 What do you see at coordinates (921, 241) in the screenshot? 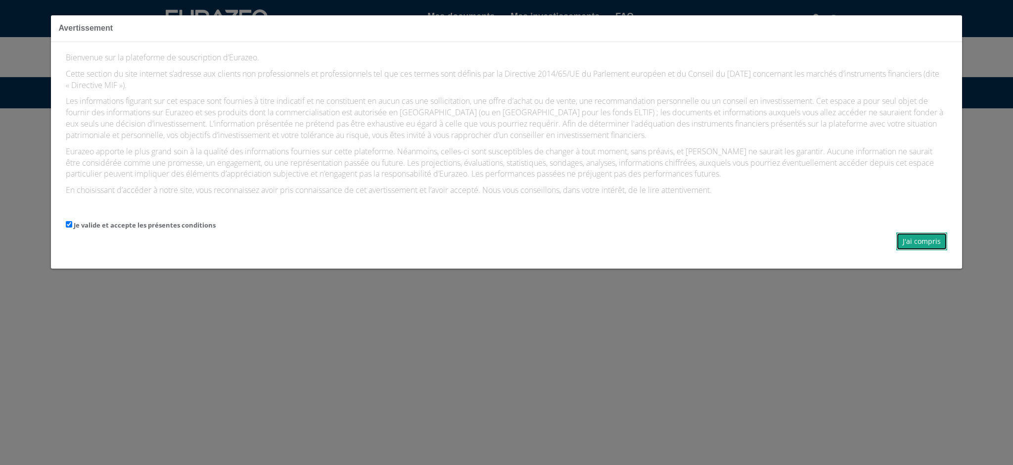
I see `button: J'ai compris` at bounding box center [921, 241].